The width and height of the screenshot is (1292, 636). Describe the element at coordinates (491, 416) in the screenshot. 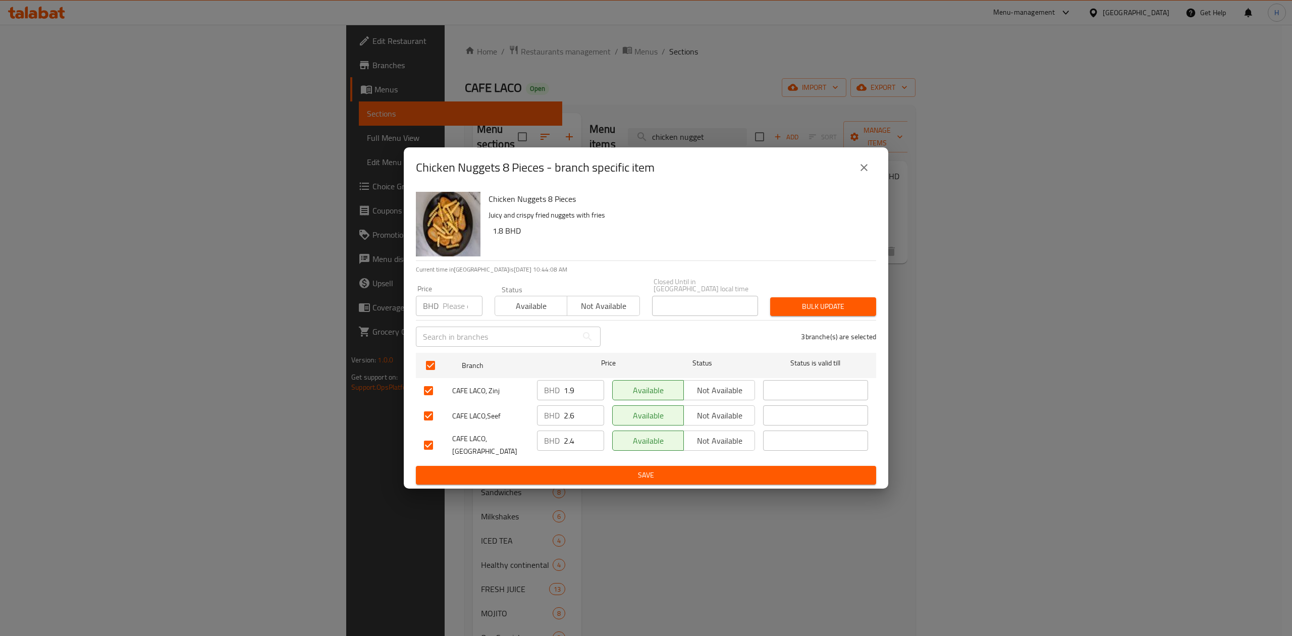

I see `span: CAFE LACO,Seef` at that location.